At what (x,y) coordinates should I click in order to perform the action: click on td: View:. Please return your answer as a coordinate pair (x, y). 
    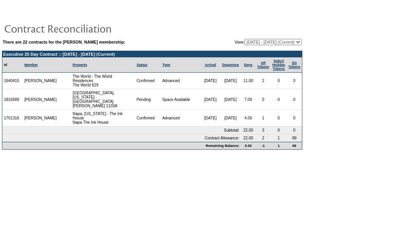
    Looking at the image, I should click on (248, 42).